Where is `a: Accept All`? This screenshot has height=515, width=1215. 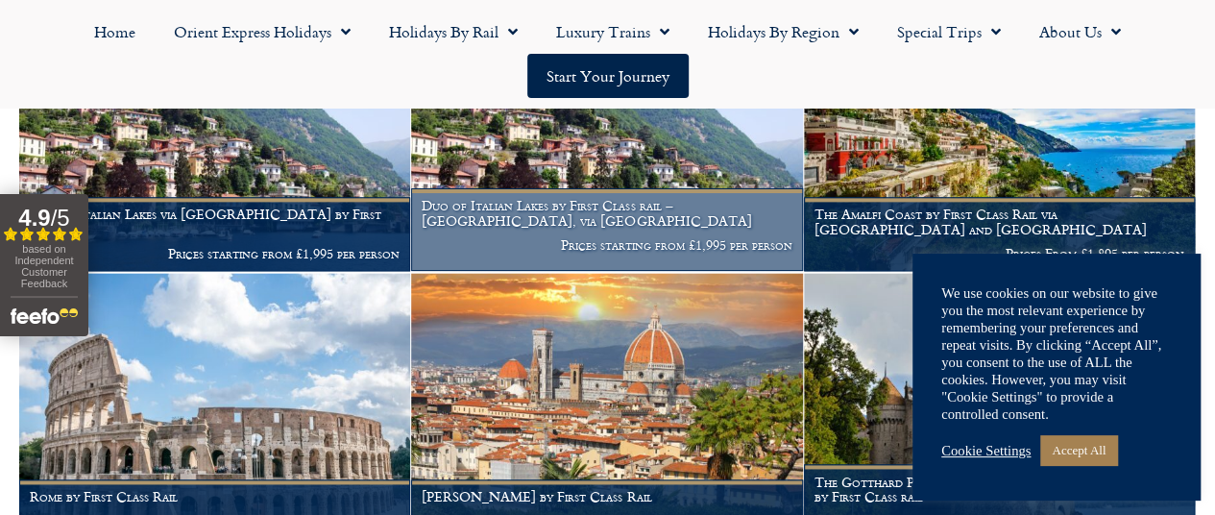
a: Accept All is located at coordinates (1079, 450).